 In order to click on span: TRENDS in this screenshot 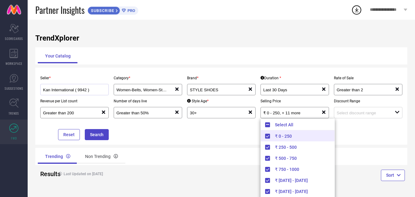, I will do `click(14, 113)`.